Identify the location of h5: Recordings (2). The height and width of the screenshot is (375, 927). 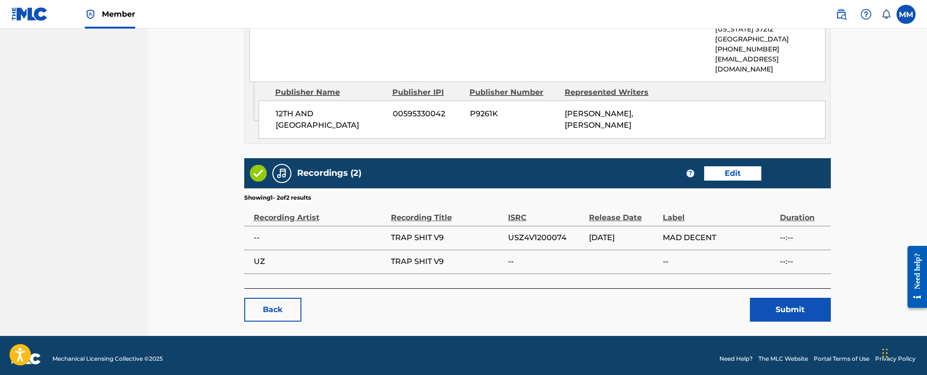
(329, 173).